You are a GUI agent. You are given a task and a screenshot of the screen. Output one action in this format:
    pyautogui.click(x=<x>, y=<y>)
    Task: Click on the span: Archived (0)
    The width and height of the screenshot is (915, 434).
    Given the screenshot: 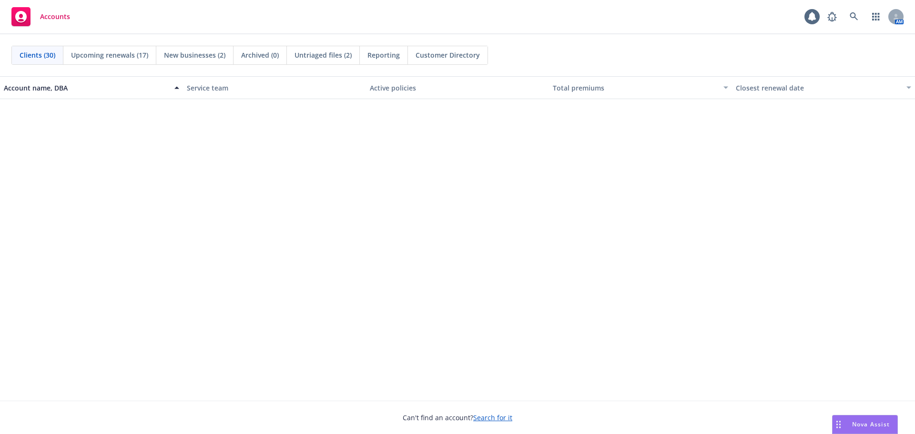 What is the action you would take?
    pyautogui.click(x=260, y=55)
    